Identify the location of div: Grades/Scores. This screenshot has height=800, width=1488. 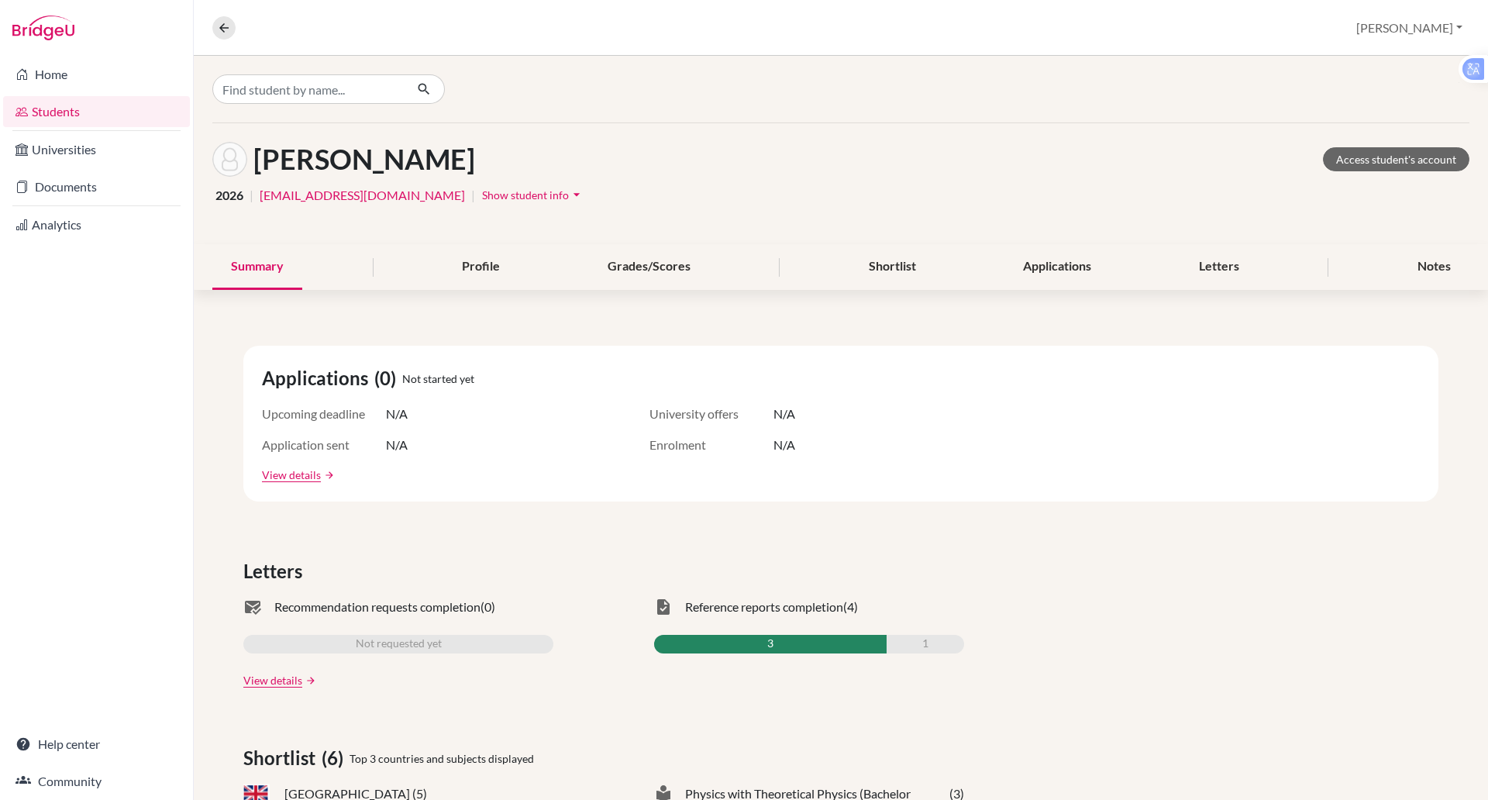
(649, 267).